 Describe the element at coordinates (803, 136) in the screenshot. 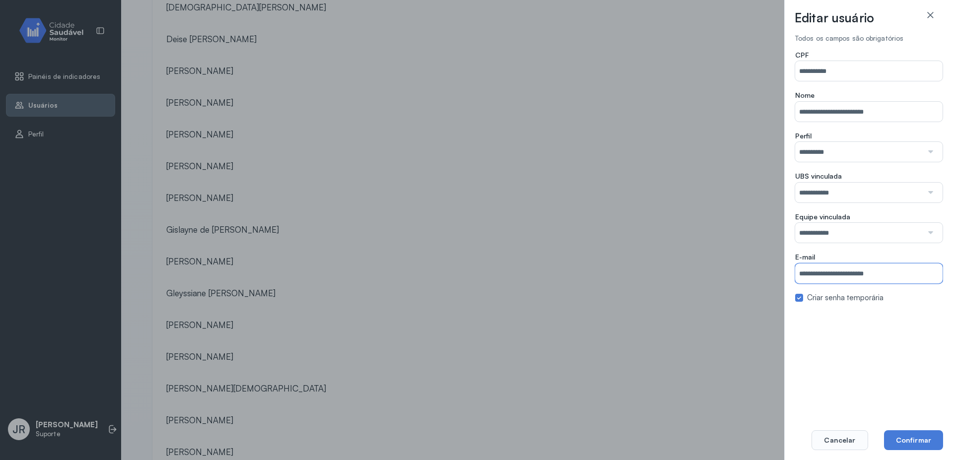

I see `span: Perfil` at that location.